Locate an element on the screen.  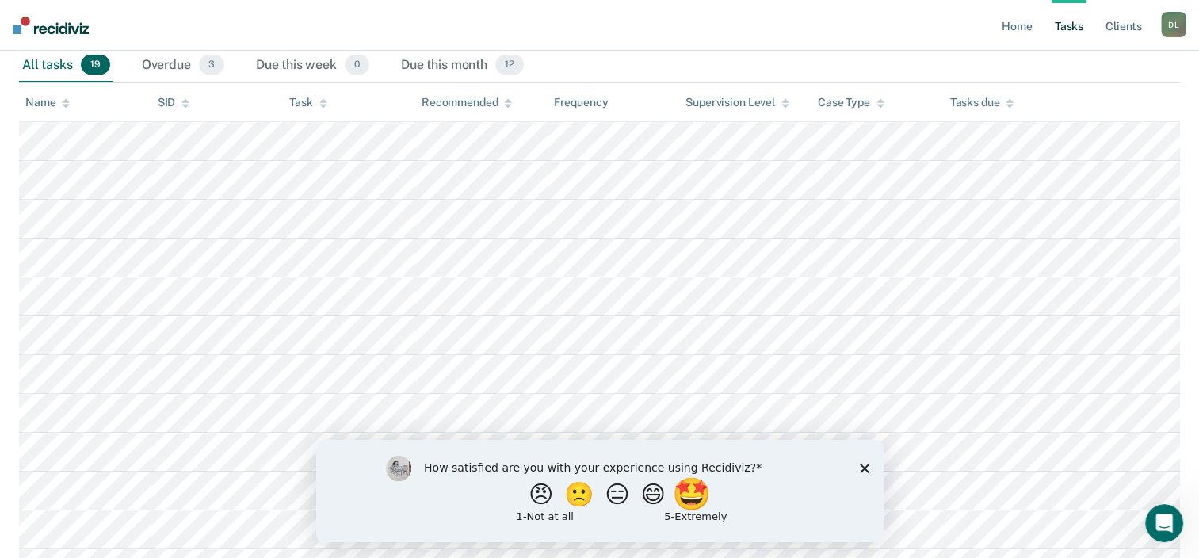
div: Close survey is located at coordinates (548, 29).